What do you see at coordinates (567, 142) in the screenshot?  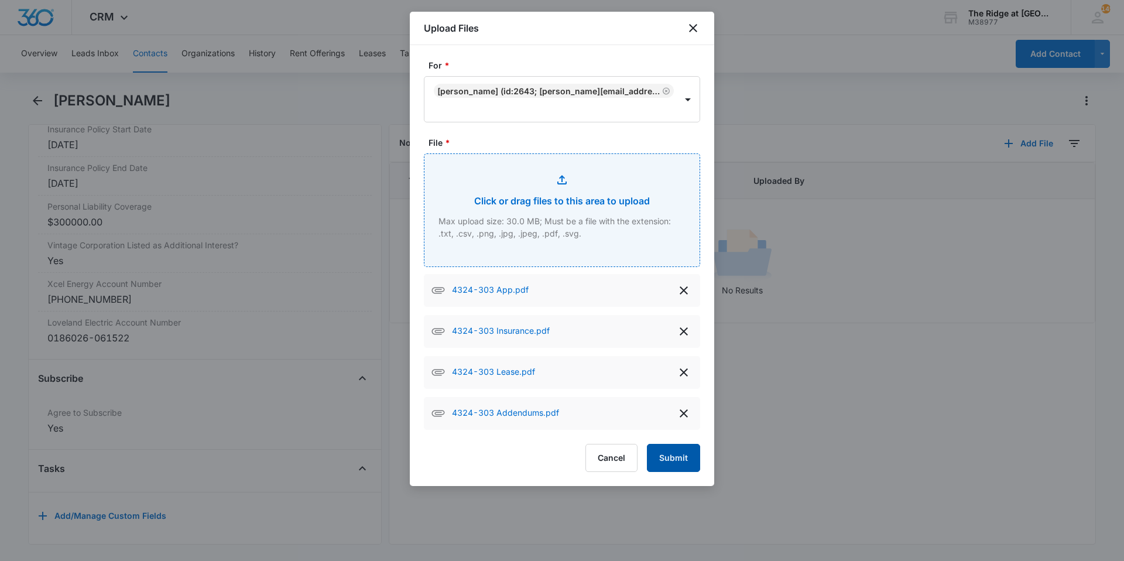 I see `label: File` at bounding box center [567, 142].